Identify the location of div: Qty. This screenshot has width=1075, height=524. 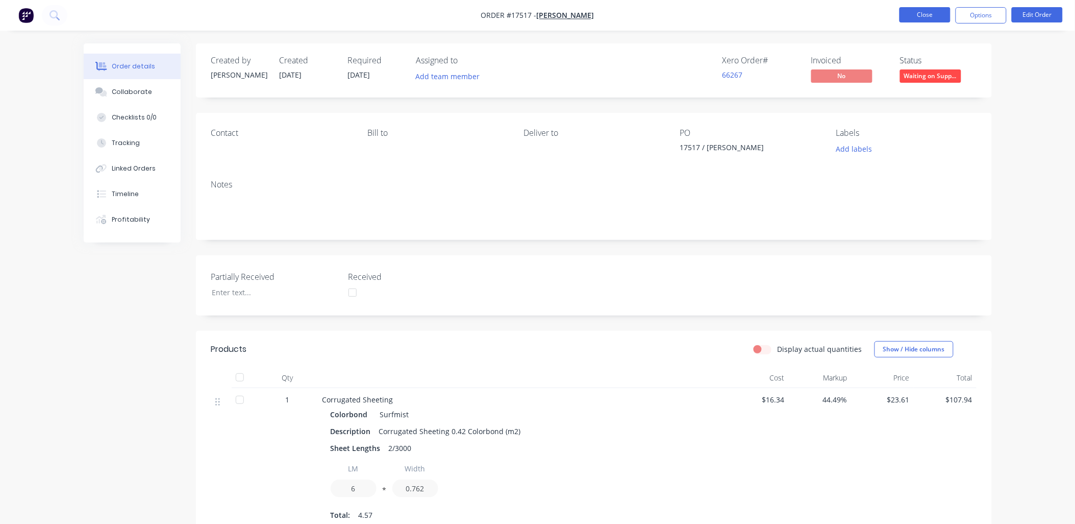
(288, 378).